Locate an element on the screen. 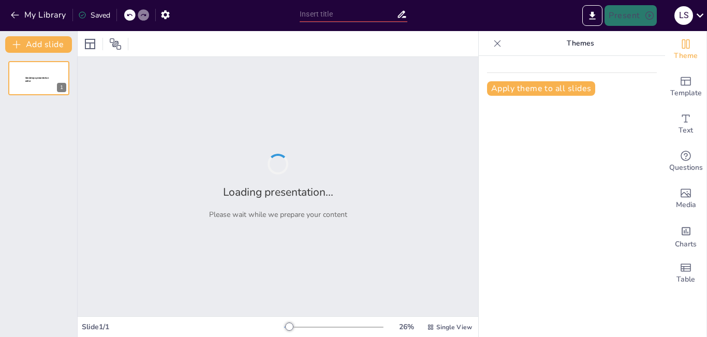 The width and height of the screenshot is (707, 337). div: Change the overall theme is located at coordinates (686, 50).